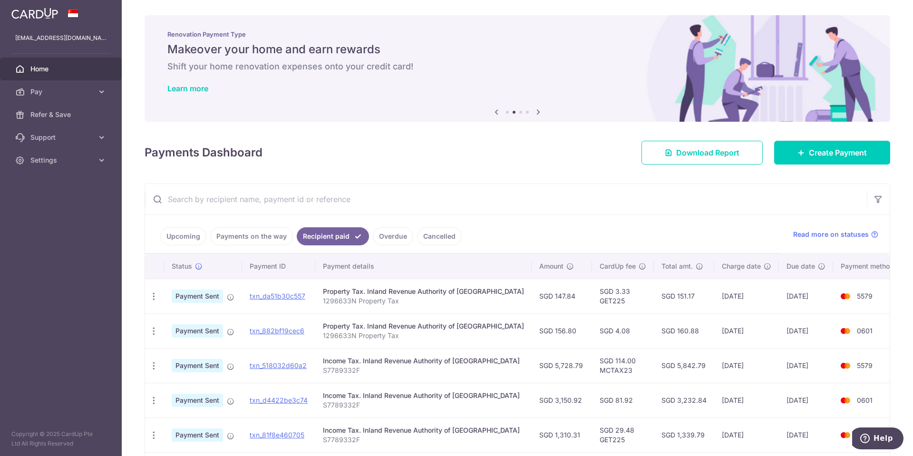  Describe the element at coordinates (277, 331) in the screenshot. I see `a: txn_882bf19cec6` at that location.